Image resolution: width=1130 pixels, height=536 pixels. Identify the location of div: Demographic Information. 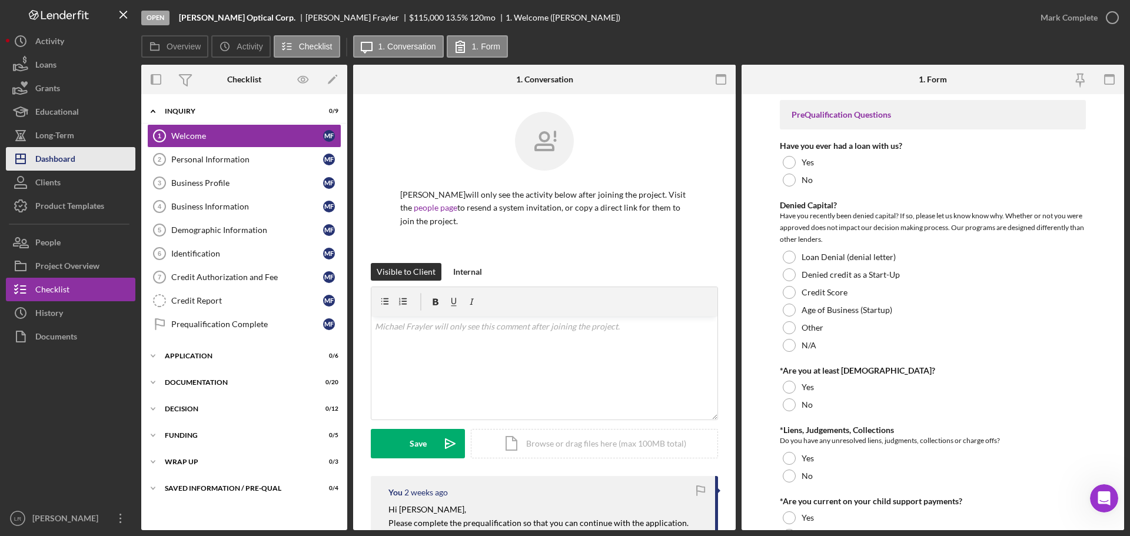
(247, 230).